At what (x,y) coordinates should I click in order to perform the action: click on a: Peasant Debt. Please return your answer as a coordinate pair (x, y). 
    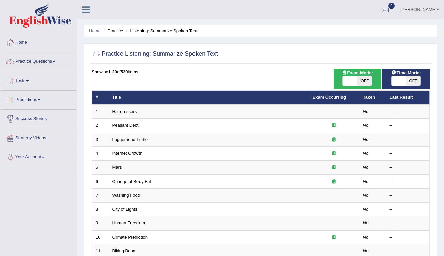
    Looking at the image, I should click on (125, 125).